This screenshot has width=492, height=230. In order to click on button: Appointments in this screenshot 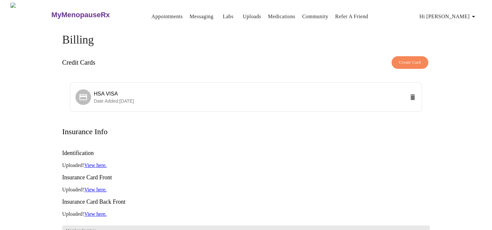, I will do `click(167, 17)`.